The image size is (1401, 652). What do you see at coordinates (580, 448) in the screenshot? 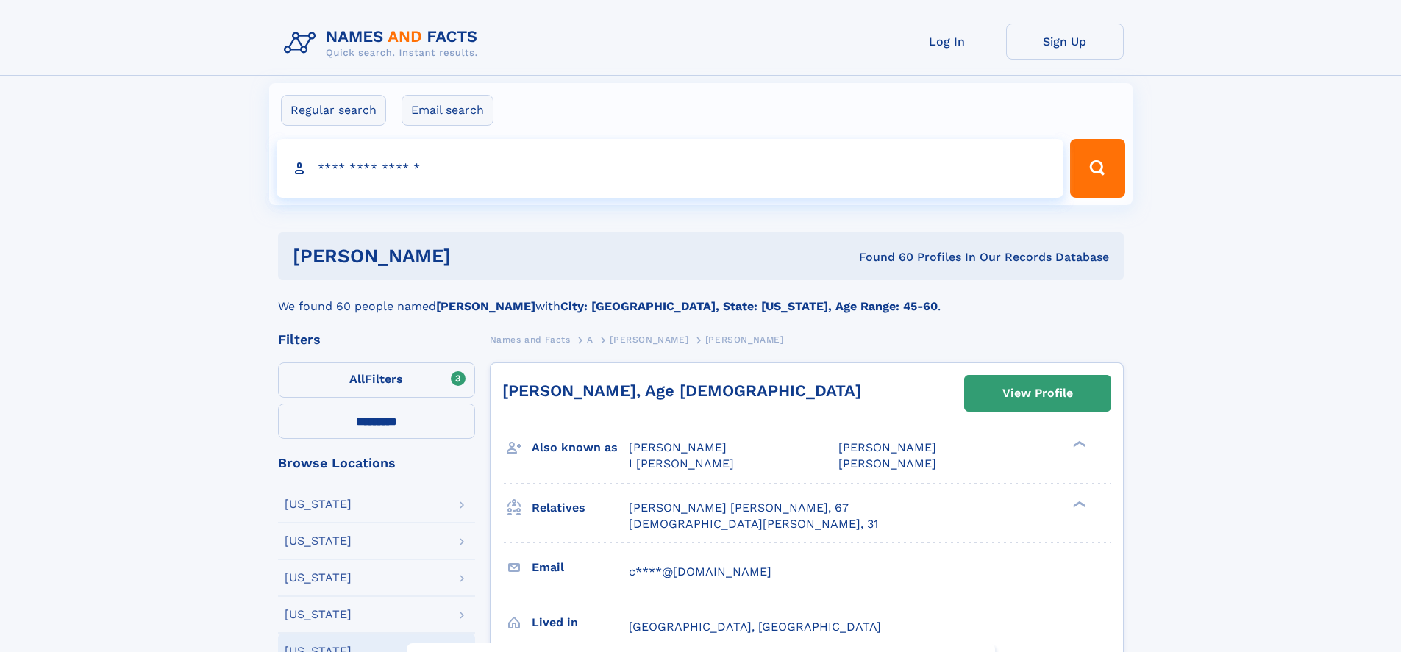
I see `h3: Also known as` at bounding box center [580, 448].